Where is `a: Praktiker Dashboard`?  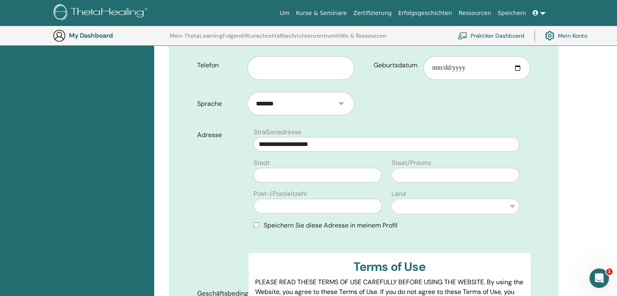
a: Praktiker Dashboard is located at coordinates (491, 36).